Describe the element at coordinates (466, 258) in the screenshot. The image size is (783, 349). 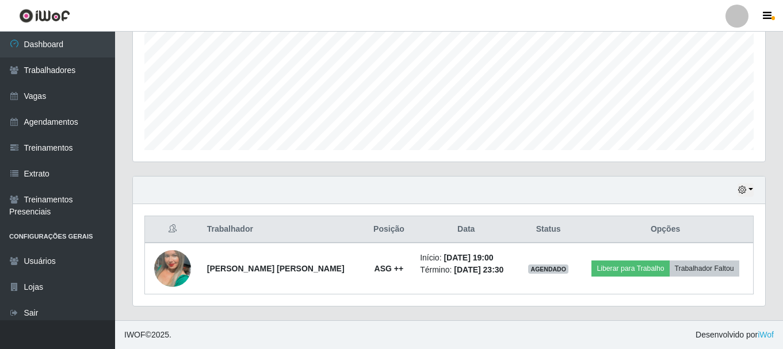
I see `li: Início:` at that location.